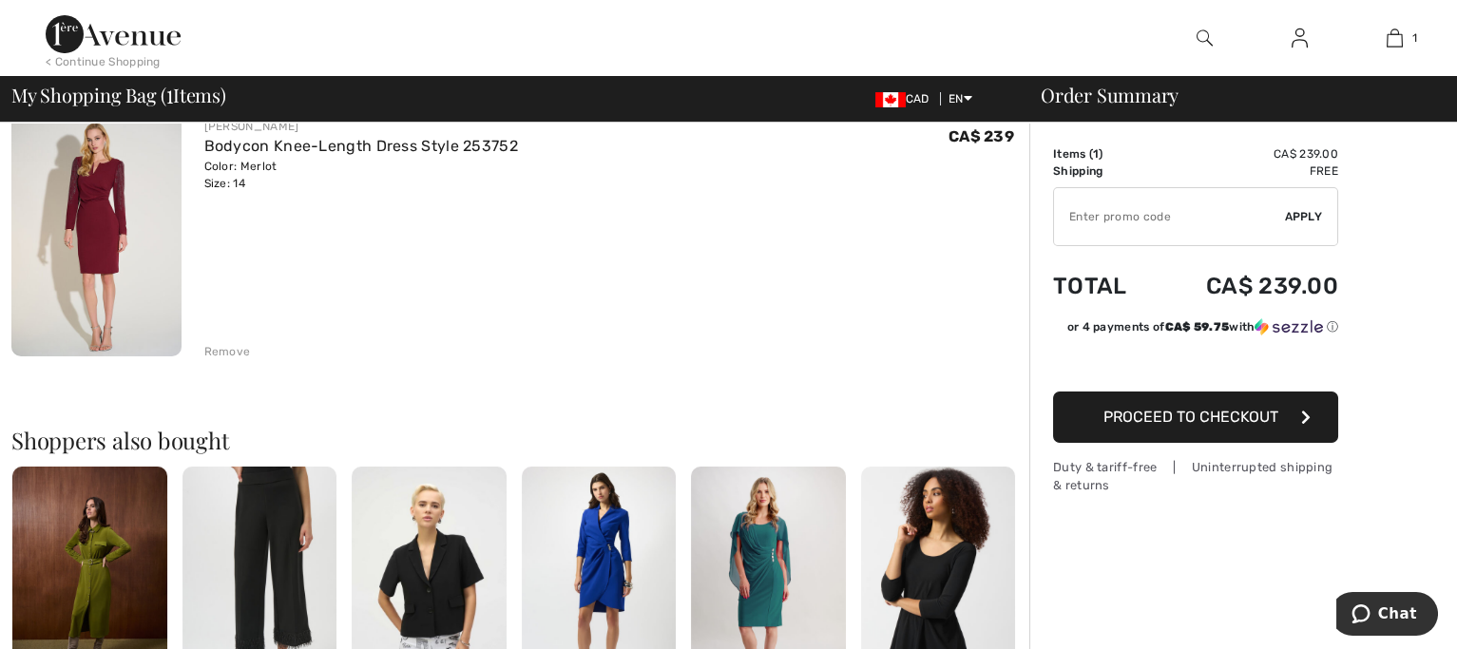 This screenshot has height=649, width=1457. I want to click on td: Items ( ), so click(1104, 154).